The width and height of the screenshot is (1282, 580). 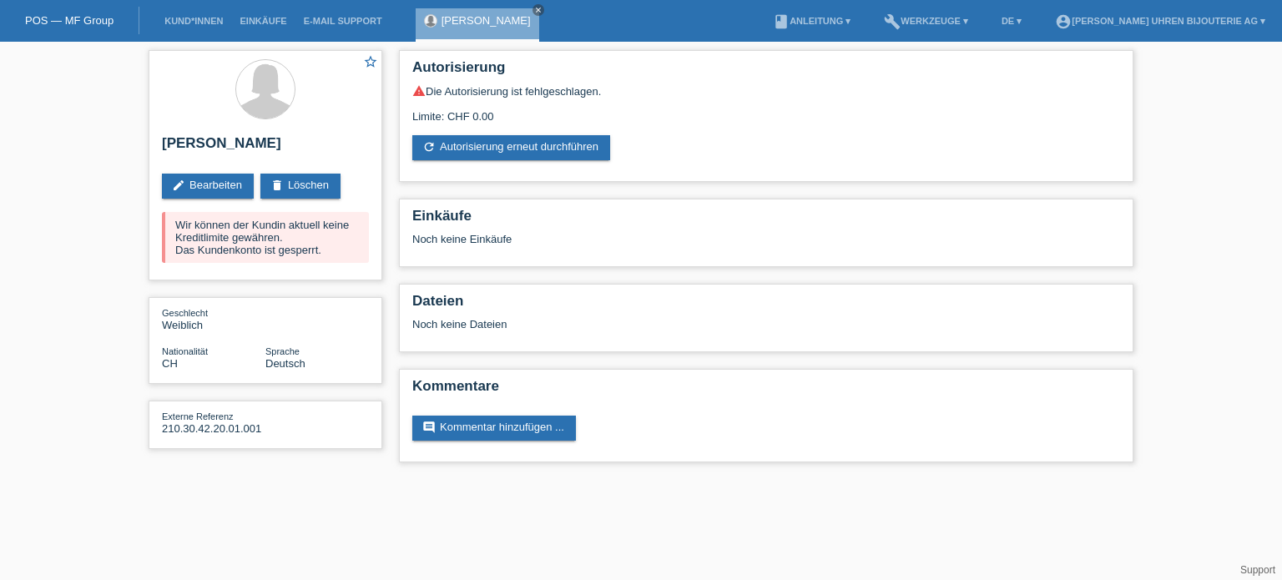 What do you see at coordinates (265, 237) in the screenshot?
I see `div: Wir können der Kundin aktuell keine Kreditlimite gewähren. Das Kundenkonto ist gesperrt.` at bounding box center [265, 237].